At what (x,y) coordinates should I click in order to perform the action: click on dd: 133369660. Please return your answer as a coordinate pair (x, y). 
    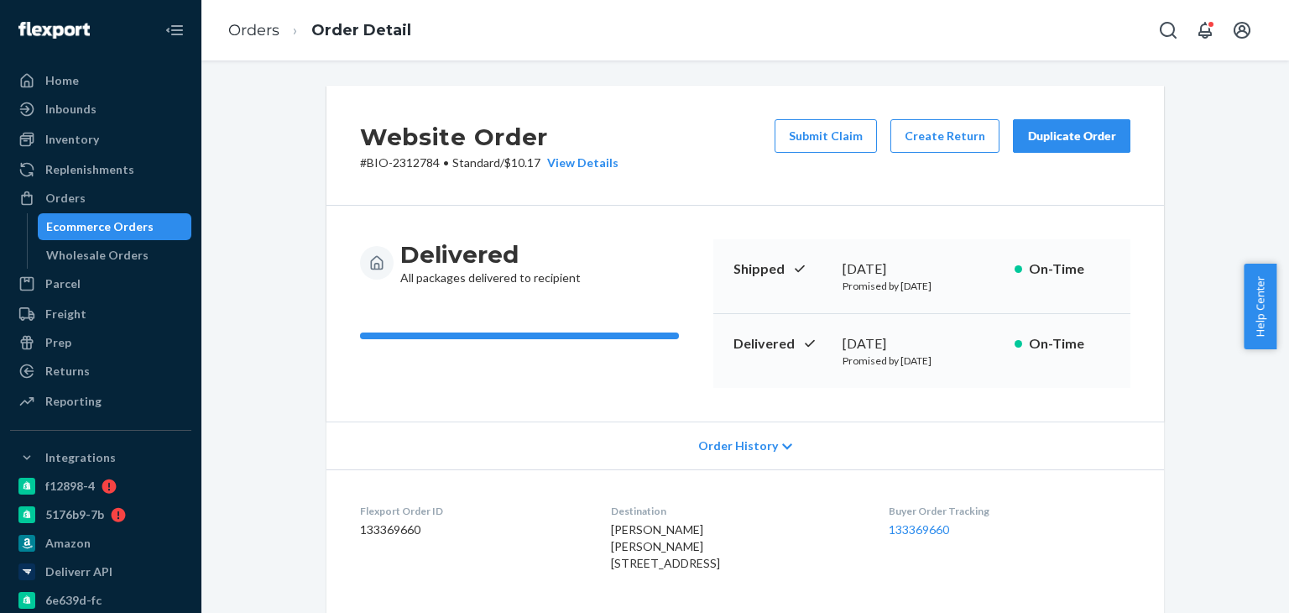
    Looking at the image, I should click on (472, 530).